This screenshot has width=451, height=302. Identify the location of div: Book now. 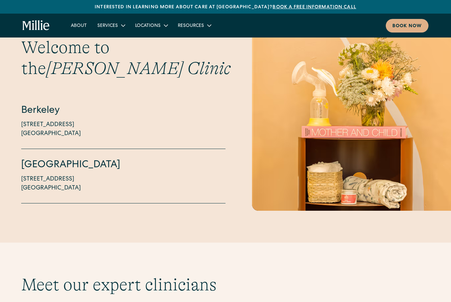
(407, 26).